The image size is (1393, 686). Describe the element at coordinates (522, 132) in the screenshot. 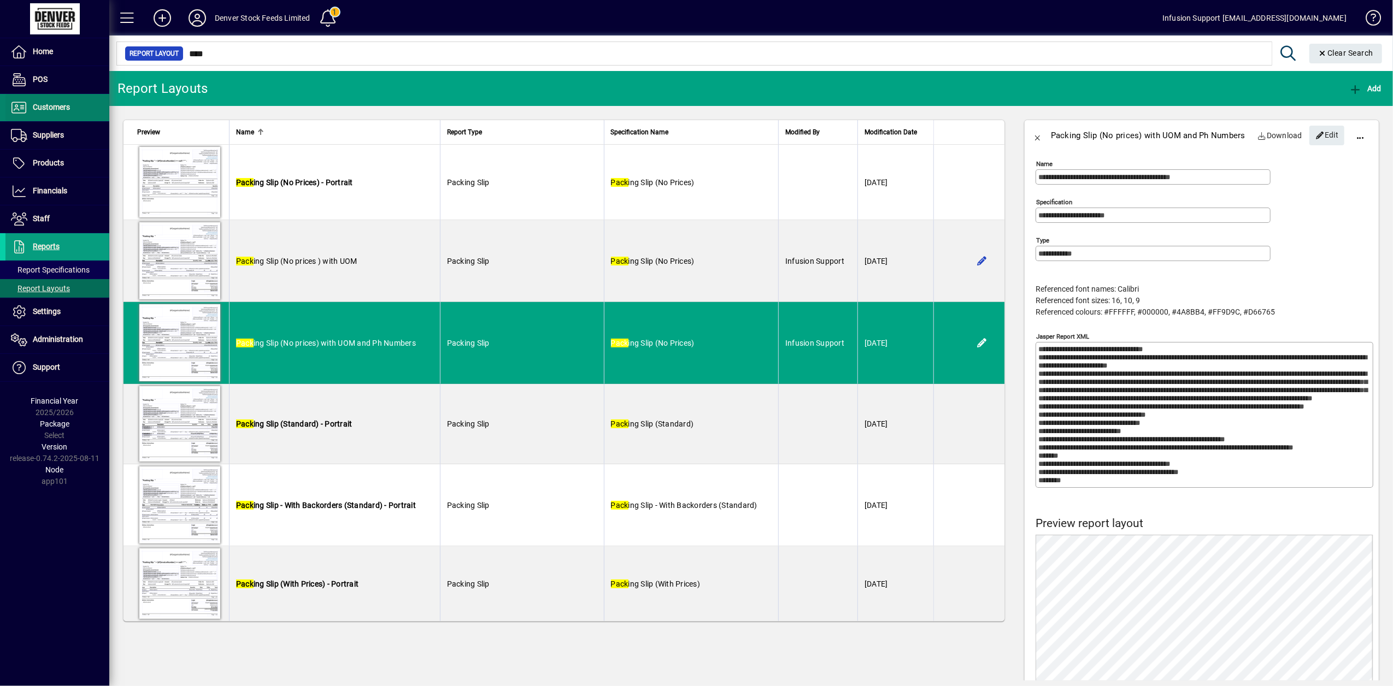

I see `div: Report Type` at that location.